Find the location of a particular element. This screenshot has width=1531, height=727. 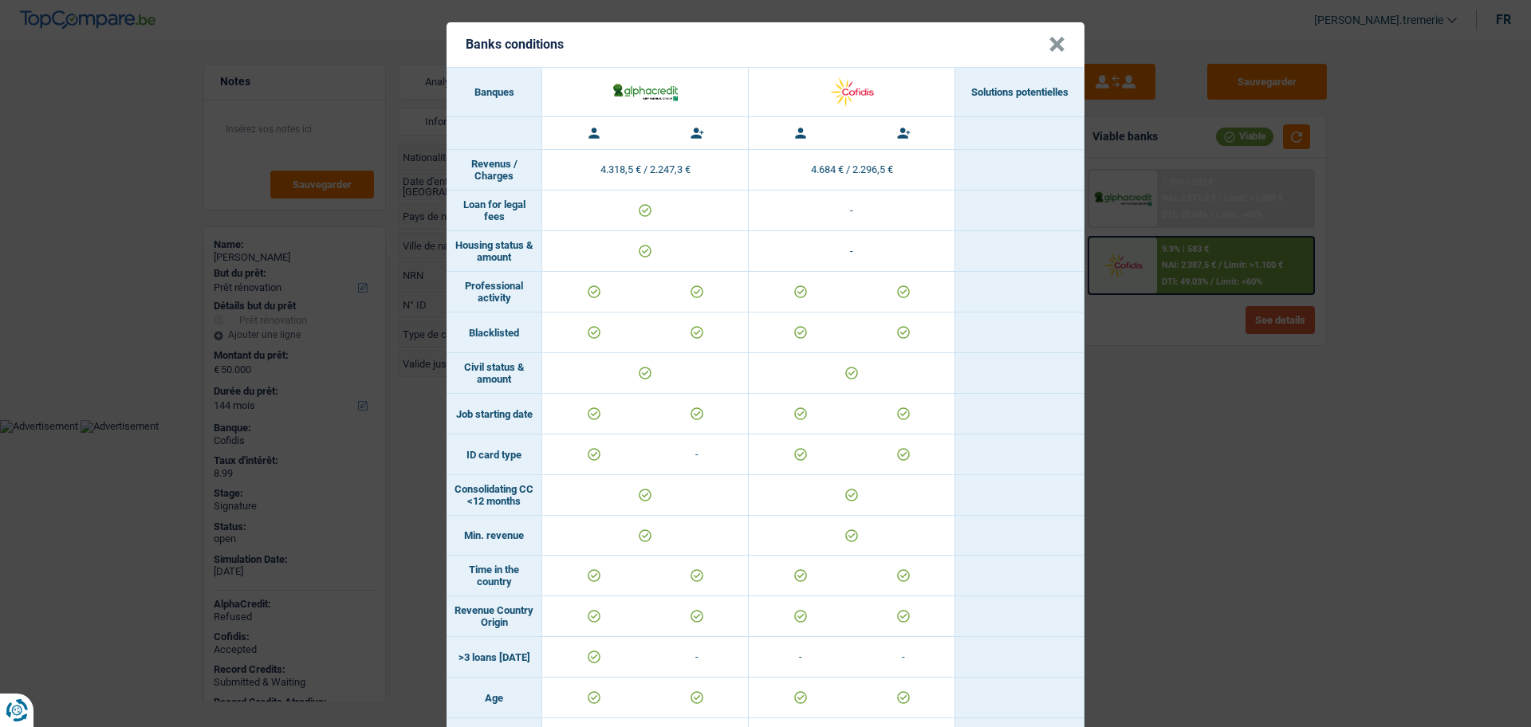

td: Consolidating CC <12 months is located at coordinates (494, 495).